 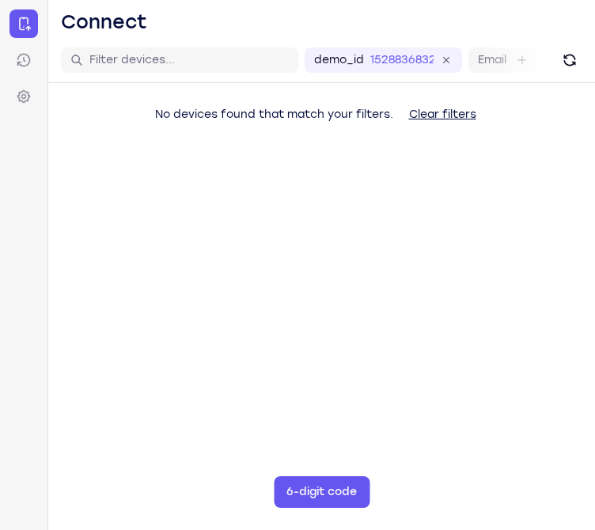 I want to click on a: Sessions, so click(x=24, y=60).